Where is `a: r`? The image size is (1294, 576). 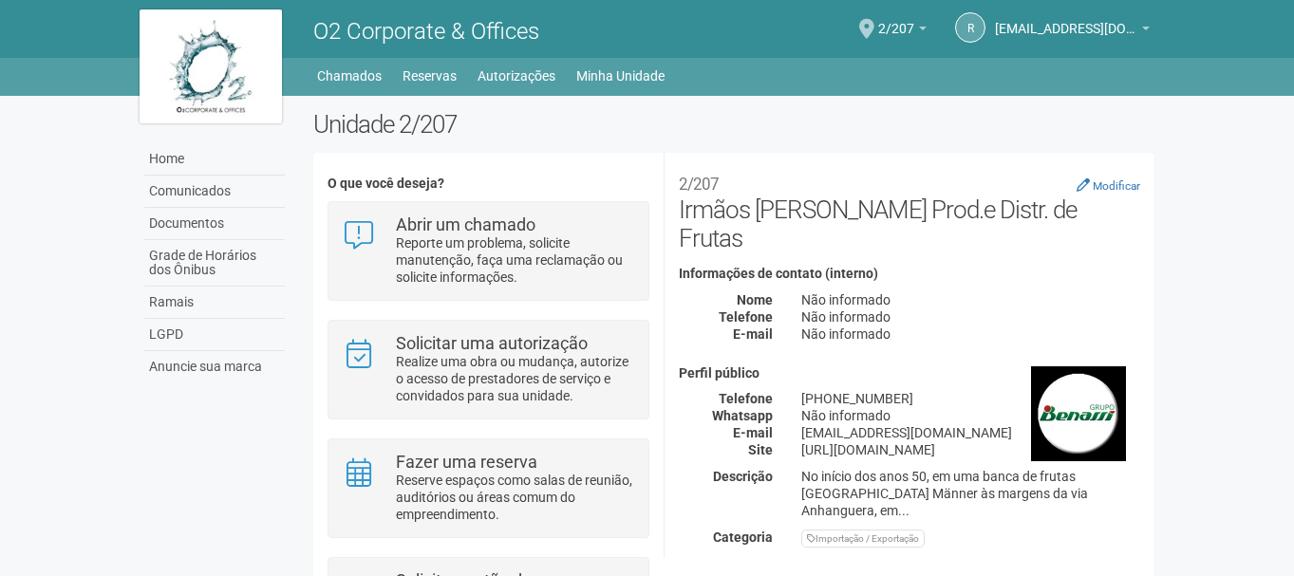
a: r is located at coordinates (970, 28).